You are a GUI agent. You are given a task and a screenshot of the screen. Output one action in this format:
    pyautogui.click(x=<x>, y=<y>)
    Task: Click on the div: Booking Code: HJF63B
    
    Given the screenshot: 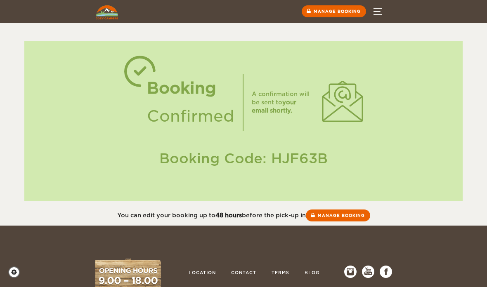 What is the action you would take?
    pyautogui.click(x=243, y=158)
    